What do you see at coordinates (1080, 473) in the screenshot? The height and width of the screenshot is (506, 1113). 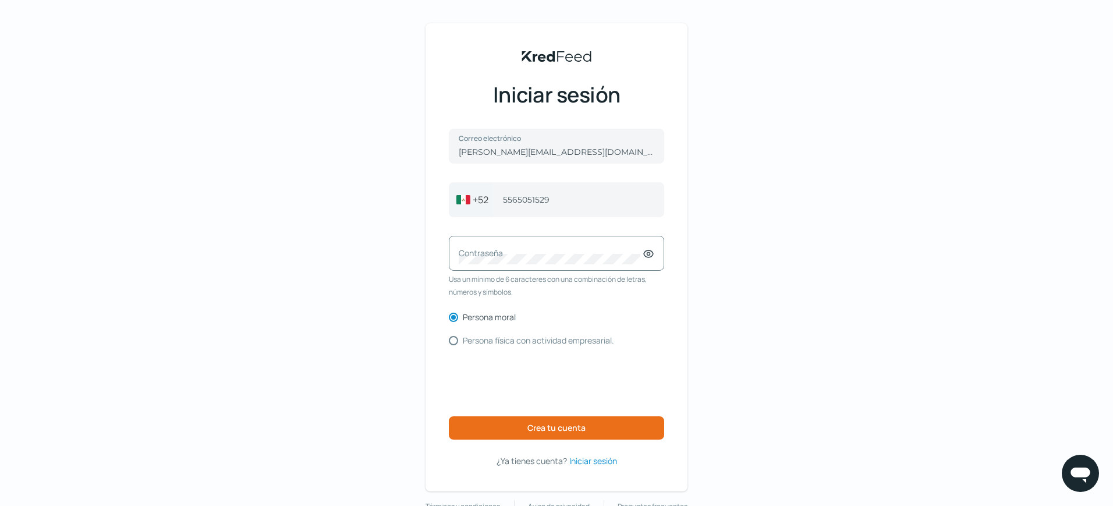 I see `img: icono de chat` at bounding box center [1080, 473].